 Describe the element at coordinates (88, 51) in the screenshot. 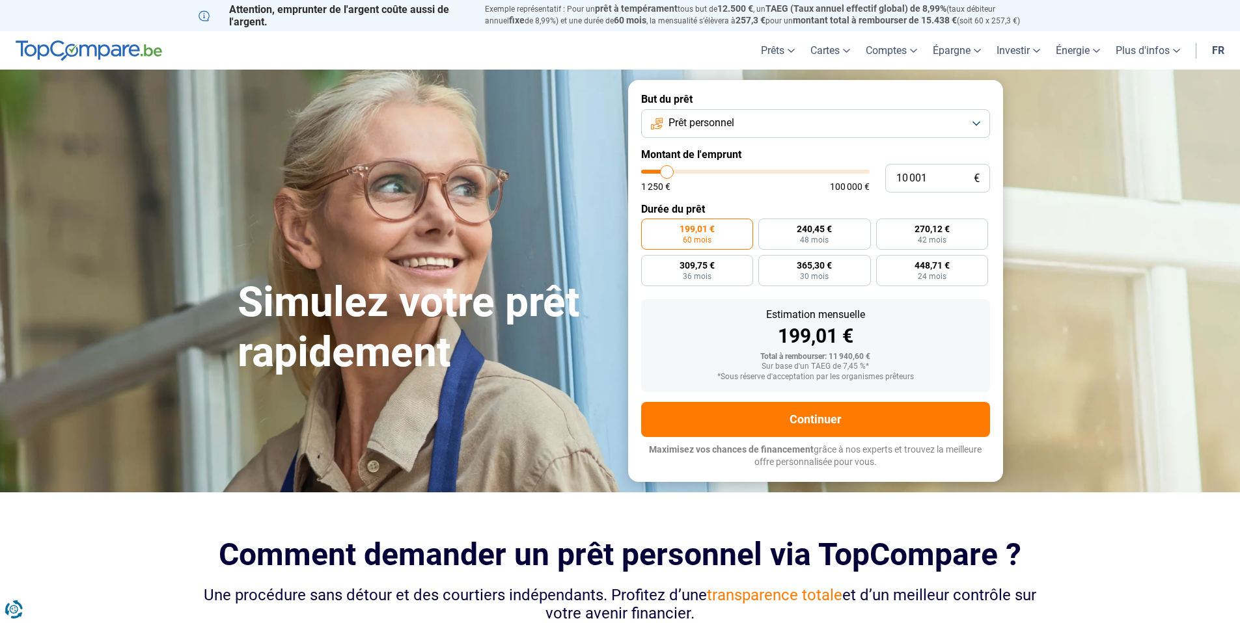

I see `img: TopCompare` at that location.